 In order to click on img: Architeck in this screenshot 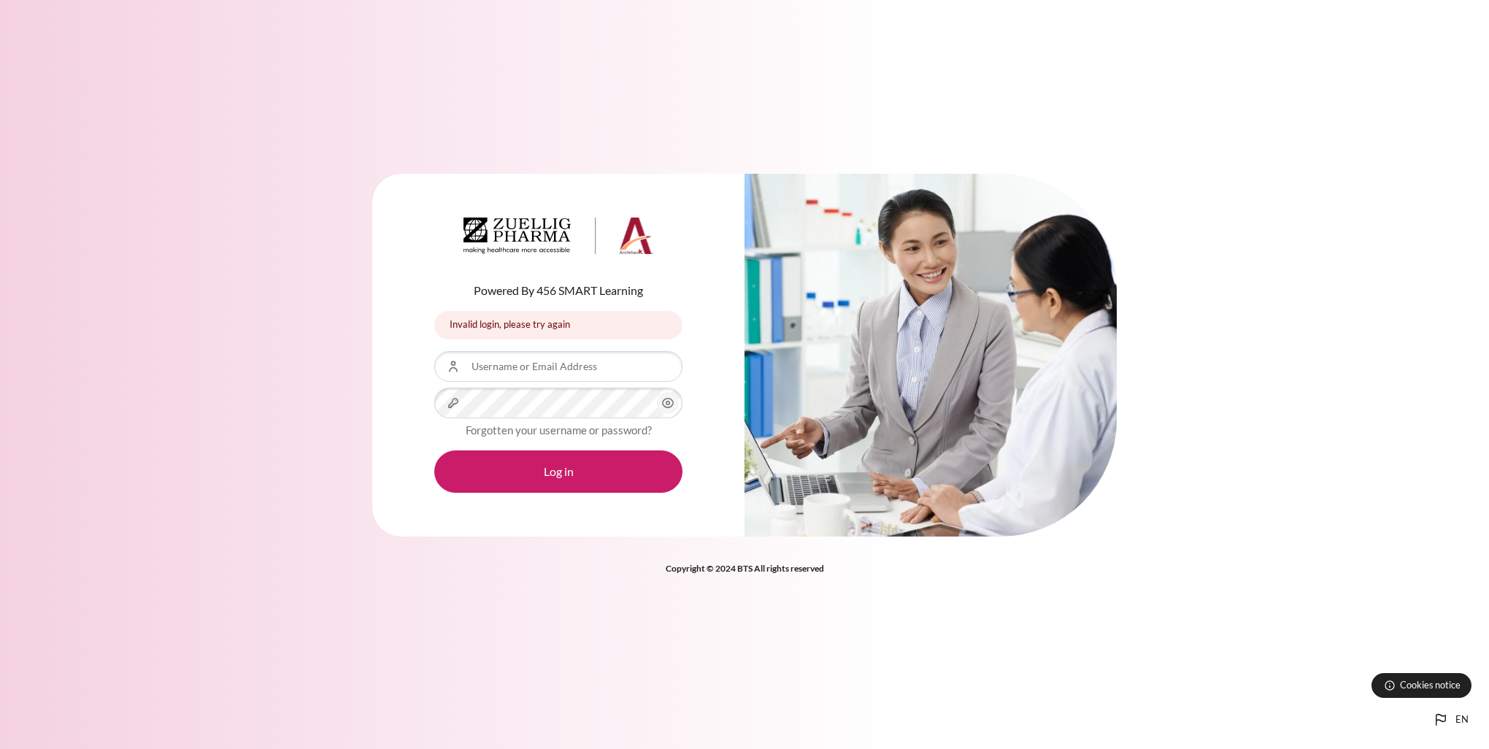, I will do `click(558, 236)`.